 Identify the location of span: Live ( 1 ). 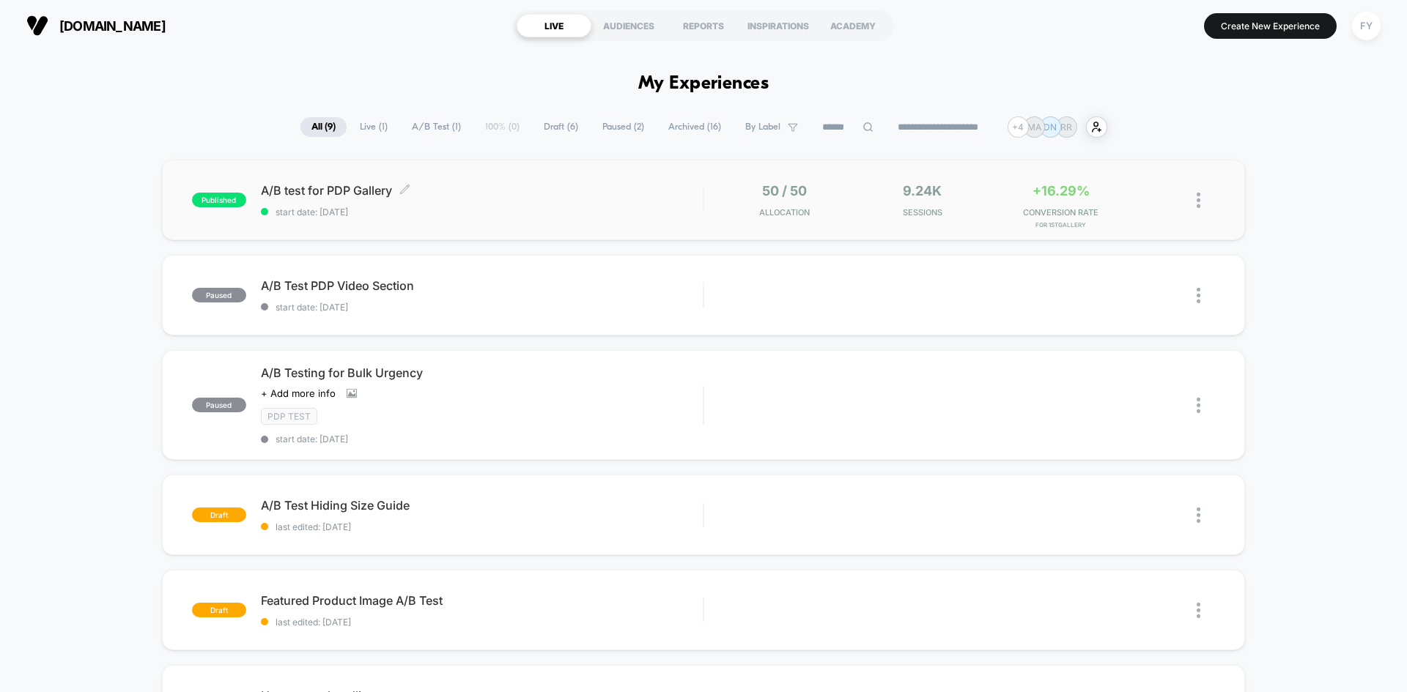
(374, 127).